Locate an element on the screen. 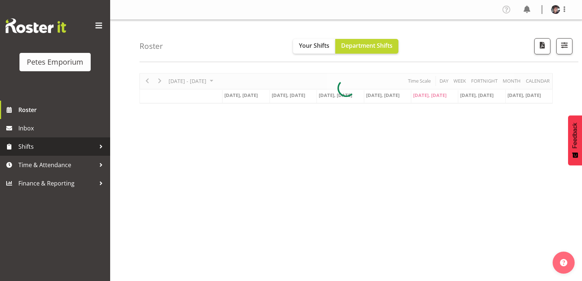 This screenshot has height=281, width=582. h4: Roster is located at coordinates (151, 46).